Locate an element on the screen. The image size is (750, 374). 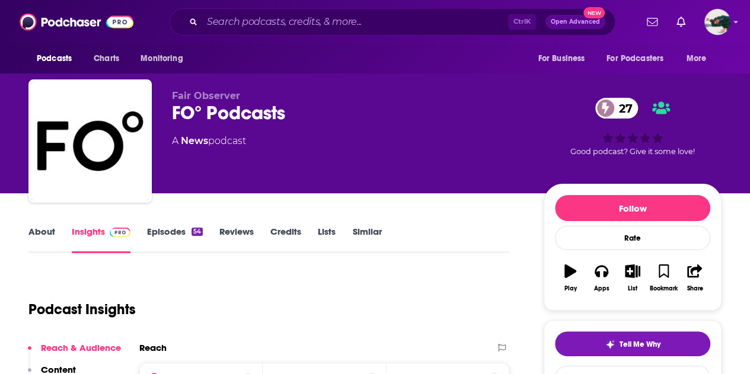
img: Podchaser Pro is located at coordinates (120, 232).